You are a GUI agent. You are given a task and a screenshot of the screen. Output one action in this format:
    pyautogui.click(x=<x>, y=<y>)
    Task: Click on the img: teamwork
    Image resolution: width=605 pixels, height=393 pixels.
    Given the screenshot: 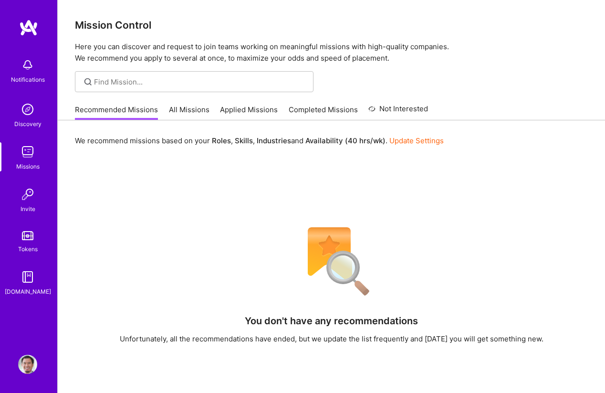 What is the action you would take?
    pyautogui.click(x=28, y=152)
    